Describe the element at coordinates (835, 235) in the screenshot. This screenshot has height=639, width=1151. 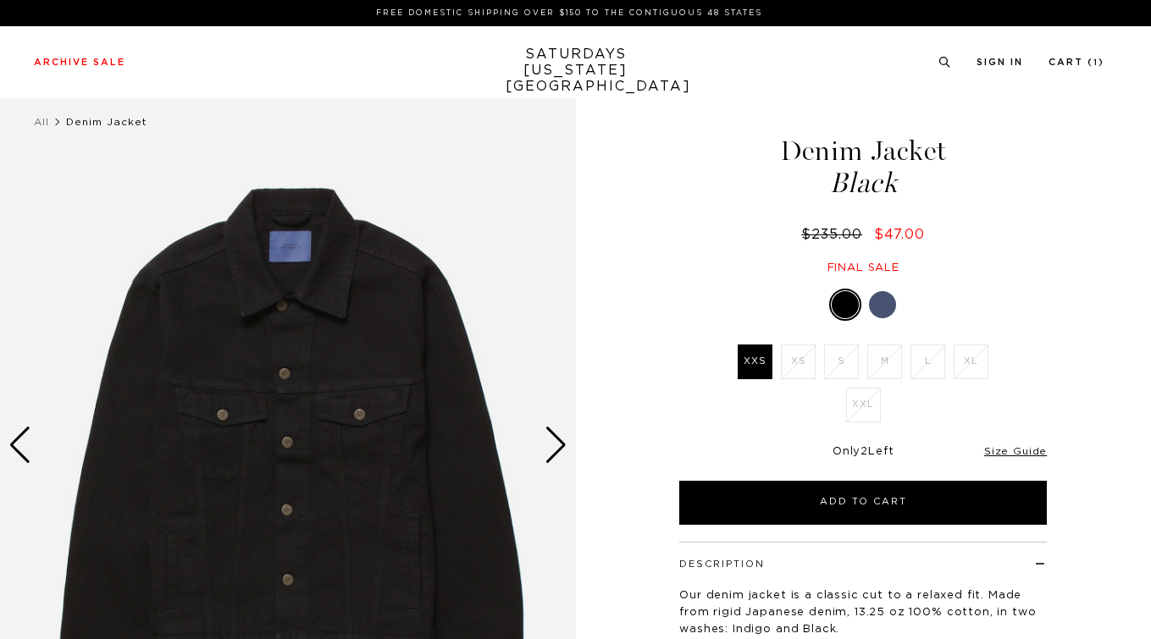
I see `del: $235.00` at that location.